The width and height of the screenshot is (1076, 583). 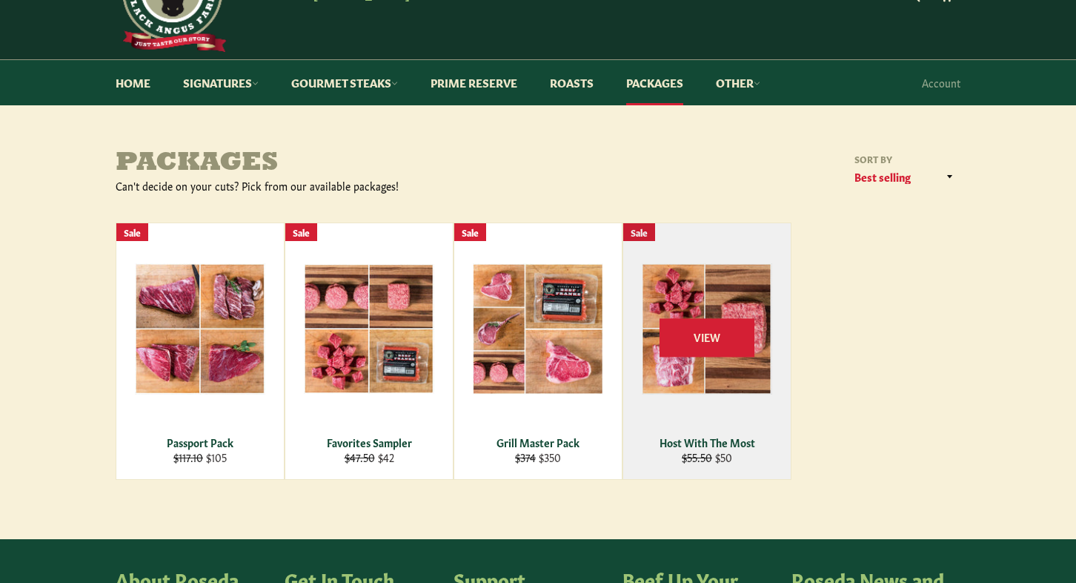 What do you see at coordinates (707, 337) in the screenshot?
I see `span: View` at bounding box center [707, 337].